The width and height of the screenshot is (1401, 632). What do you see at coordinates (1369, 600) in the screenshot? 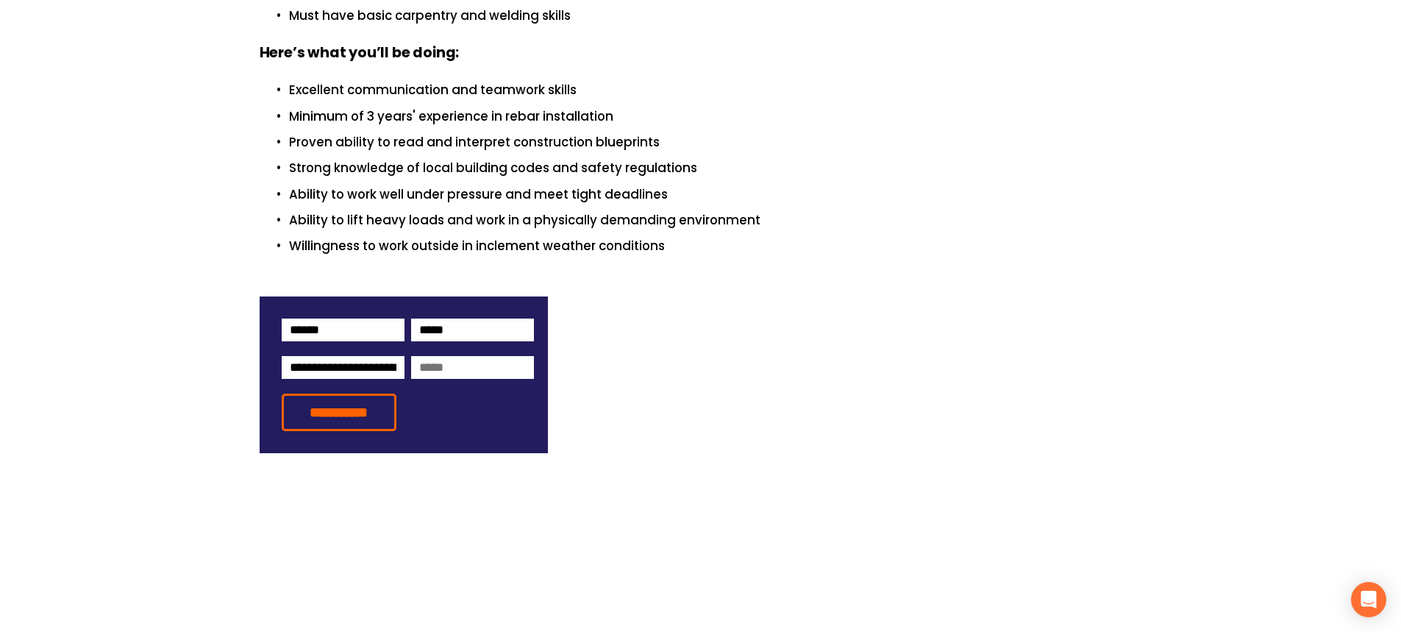
I see `div: Open Intercom Messenger` at bounding box center [1369, 600].